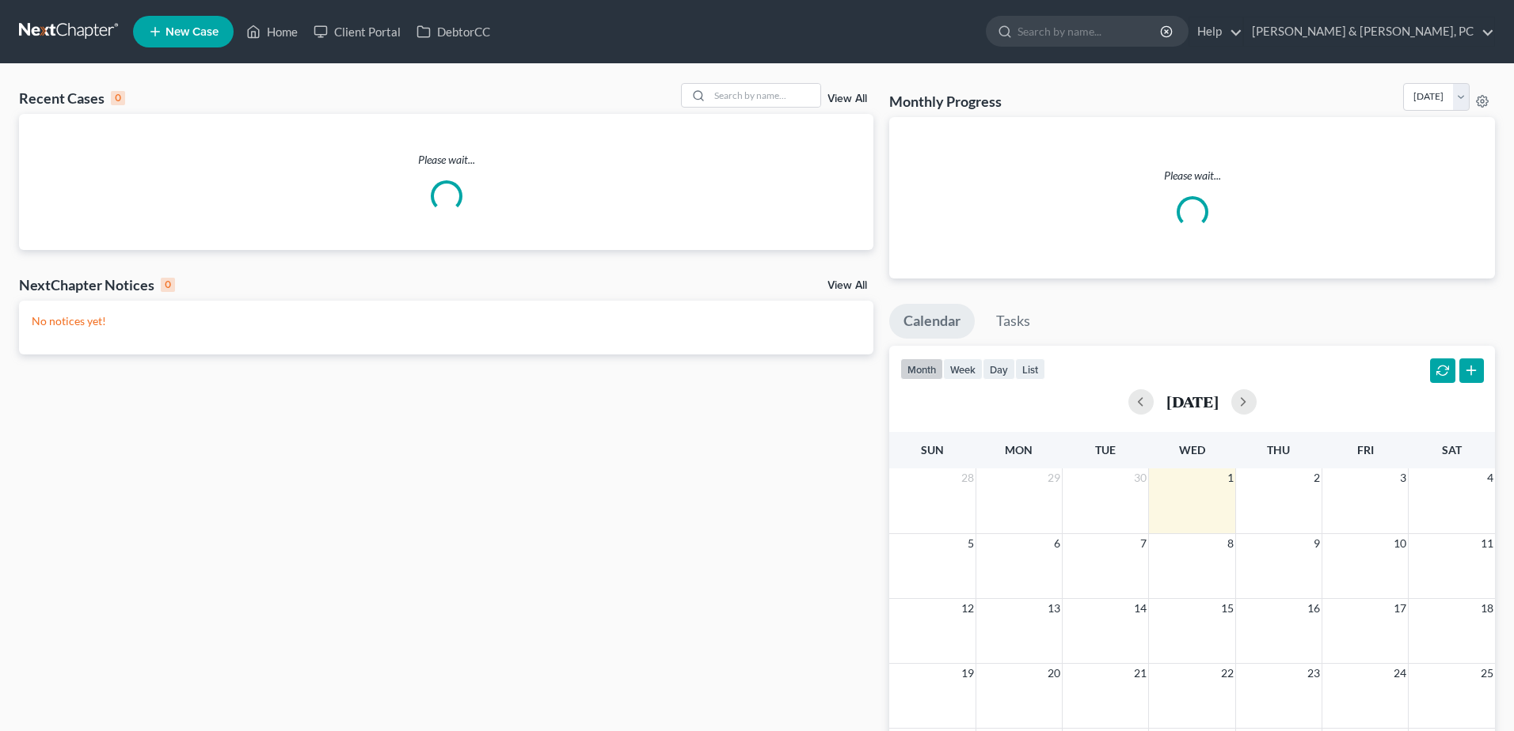  I want to click on span: Wed, so click(1191, 450).